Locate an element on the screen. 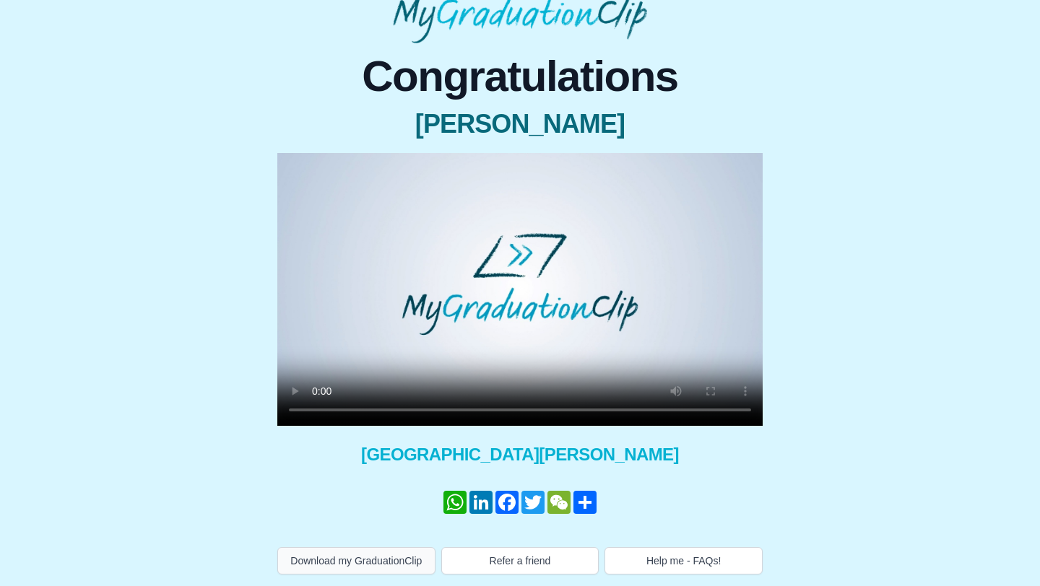 The height and width of the screenshot is (586, 1040). a: LinkedIn is located at coordinates (481, 503).